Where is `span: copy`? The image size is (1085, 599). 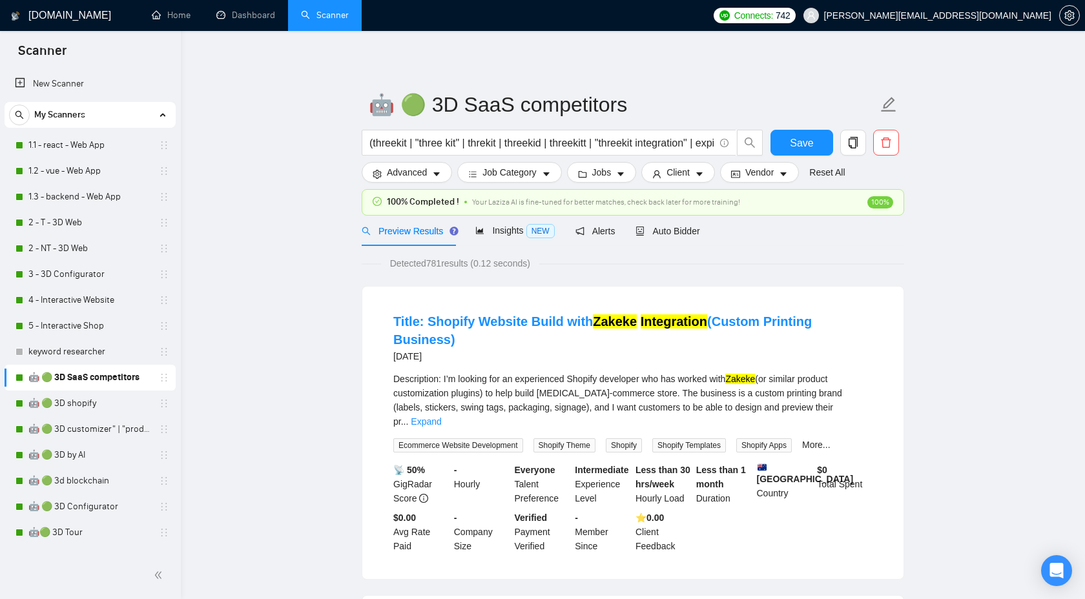
span: copy is located at coordinates (853, 143).